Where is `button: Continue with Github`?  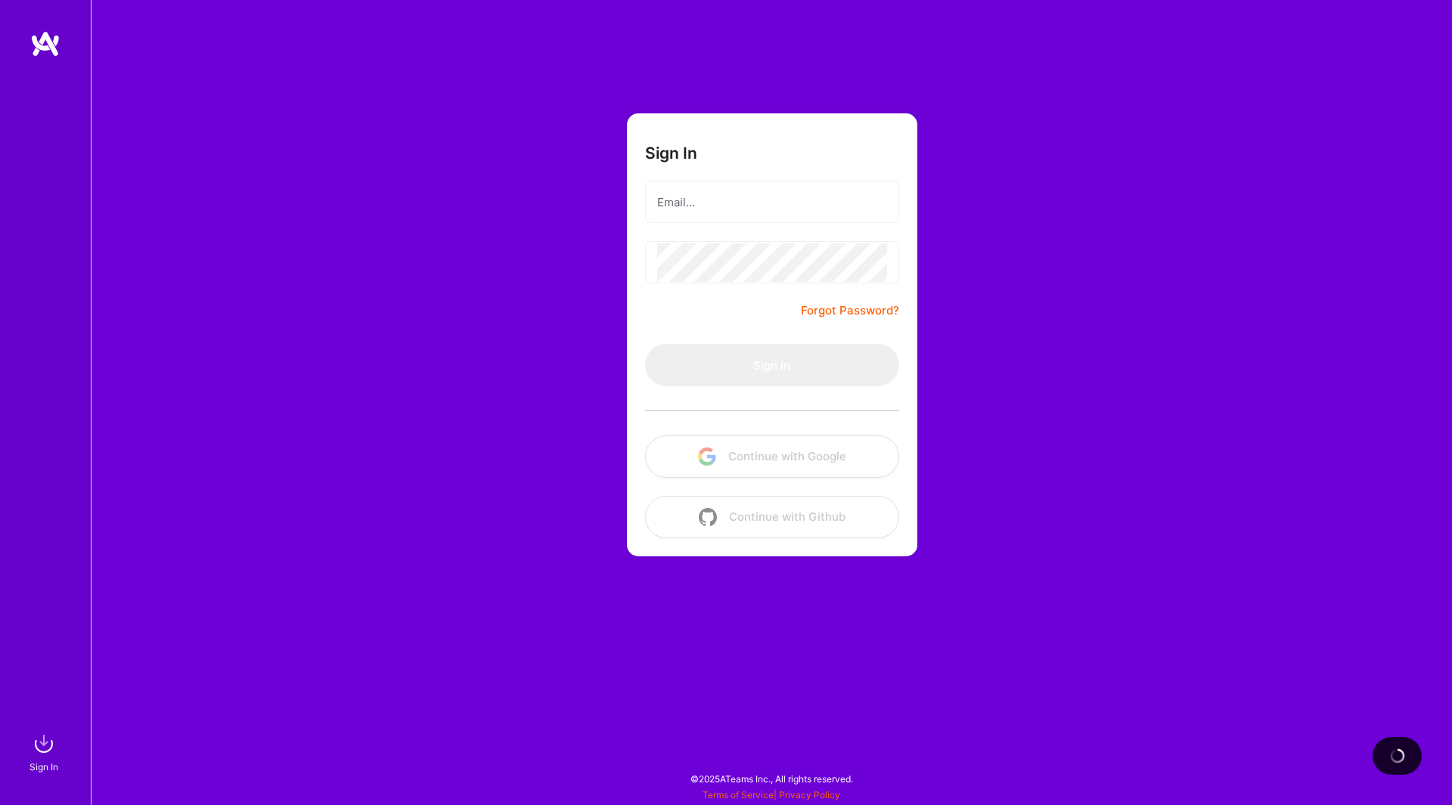 button: Continue with Github is located at coordinates (772, 517).